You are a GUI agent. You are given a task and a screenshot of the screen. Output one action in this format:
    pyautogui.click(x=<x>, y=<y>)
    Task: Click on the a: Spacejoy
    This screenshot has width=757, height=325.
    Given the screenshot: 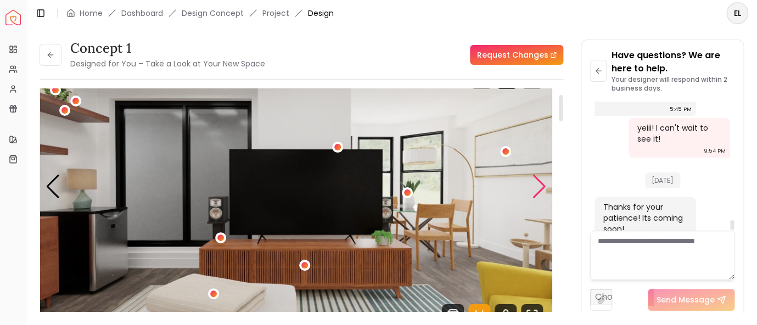 What is the action you would take?
    pyautogui.click(x=13, y=18)
    